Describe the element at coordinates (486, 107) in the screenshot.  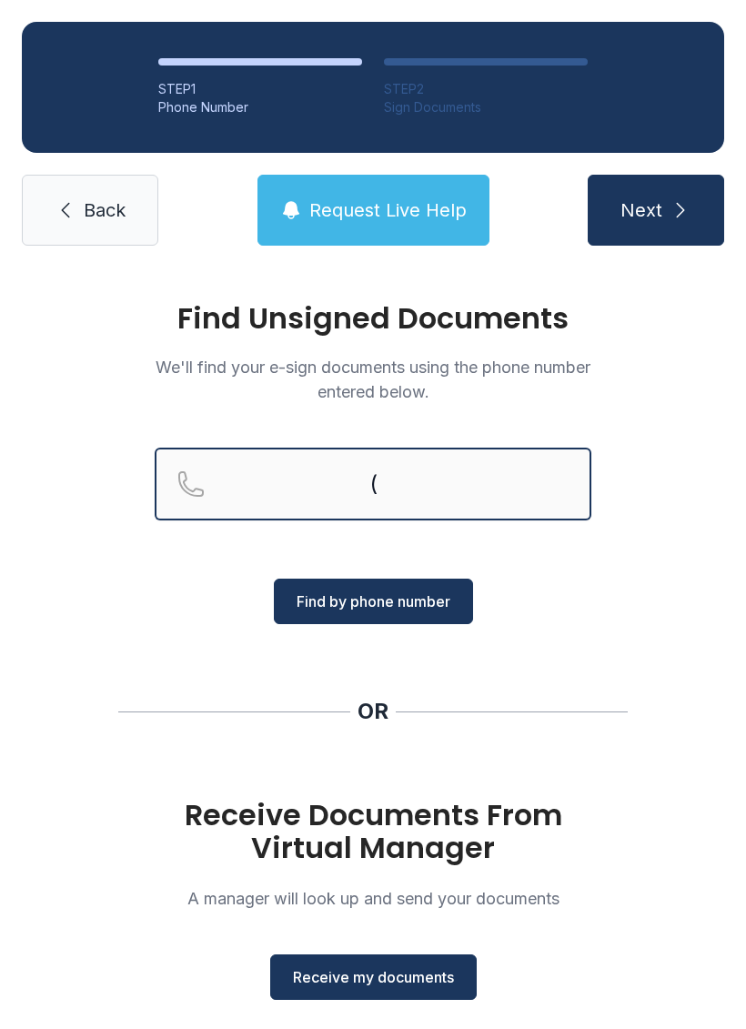
I see `div: Sign Documents` at that location.